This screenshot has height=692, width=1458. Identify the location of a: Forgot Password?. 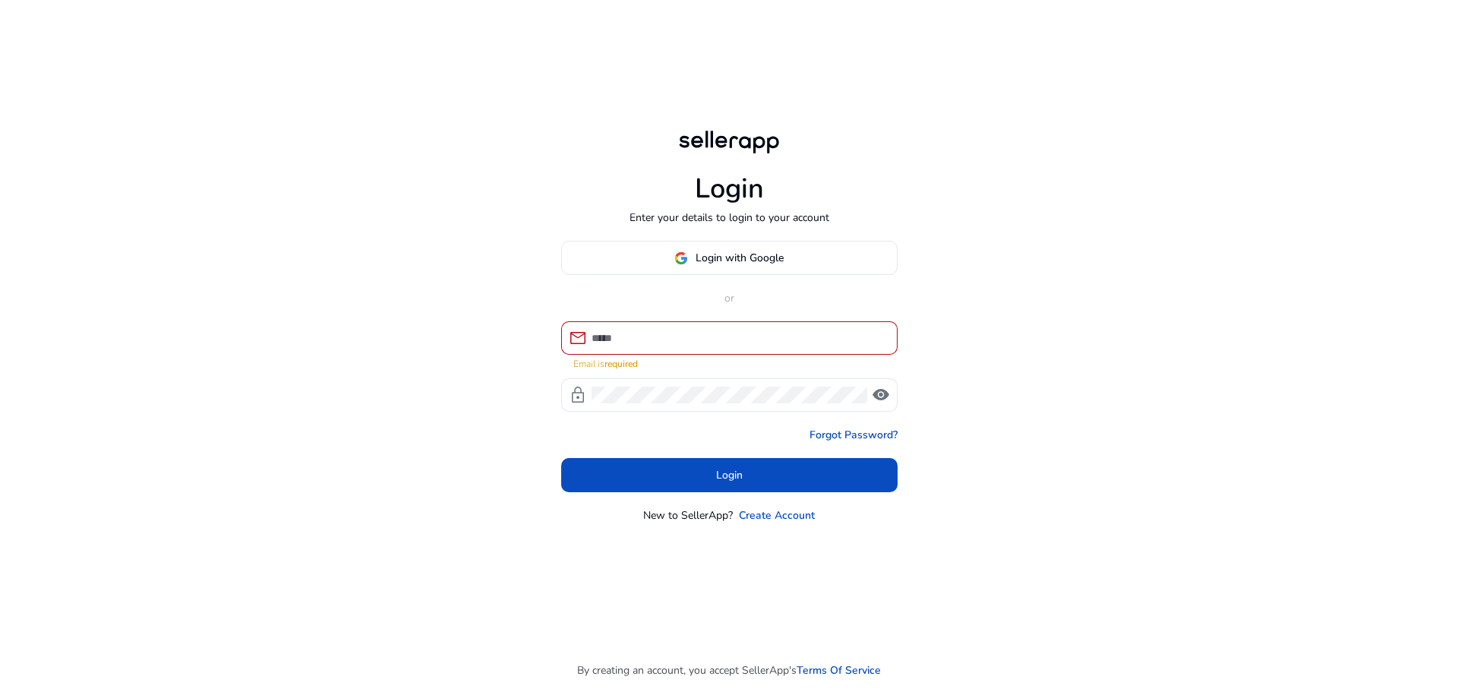
(853, 434).